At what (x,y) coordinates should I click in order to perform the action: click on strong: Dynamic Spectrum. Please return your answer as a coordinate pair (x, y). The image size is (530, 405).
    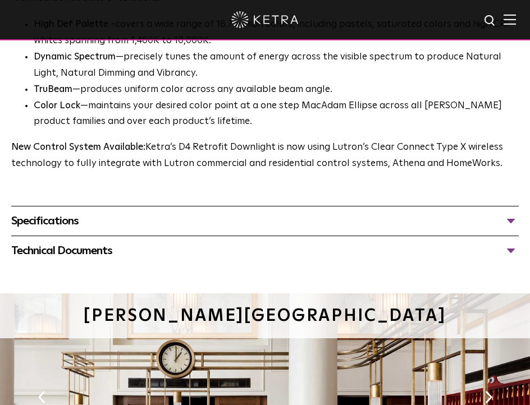
    Looking at the image, I should click on (75, 57).